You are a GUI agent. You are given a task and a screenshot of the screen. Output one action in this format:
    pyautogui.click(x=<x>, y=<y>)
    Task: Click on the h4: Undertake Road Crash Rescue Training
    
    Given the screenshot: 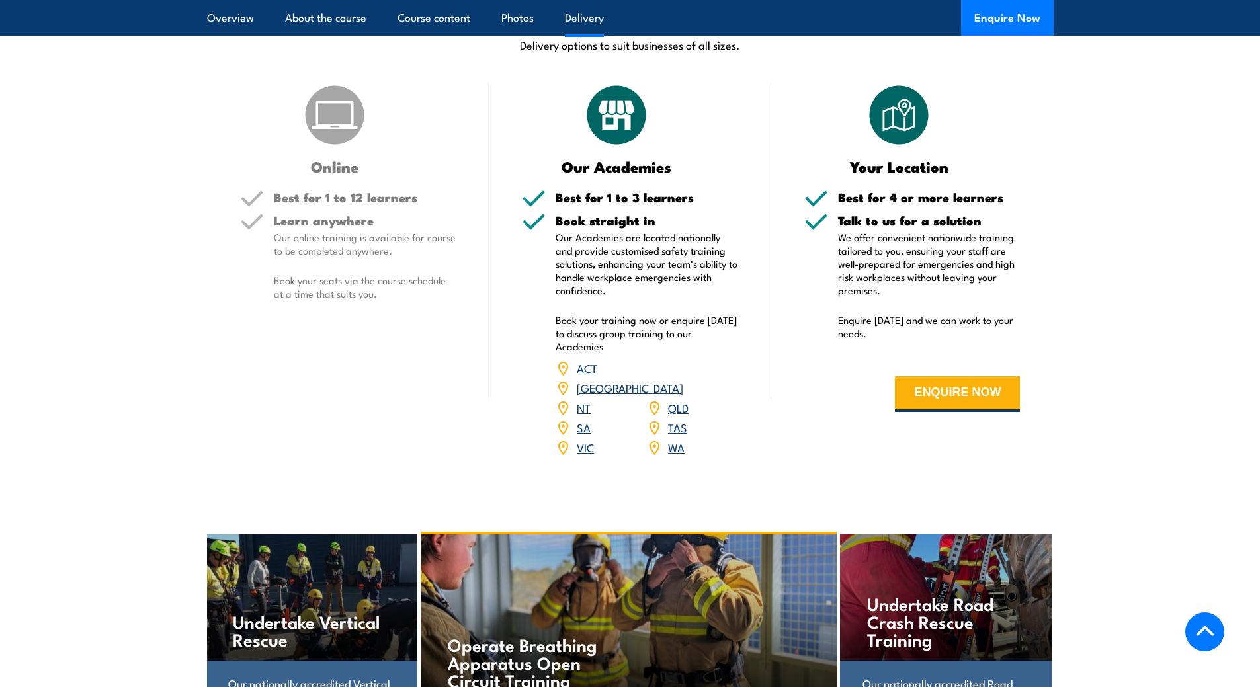 What is the action you would take?
    pyautogui.click(x=946, y=621)
    